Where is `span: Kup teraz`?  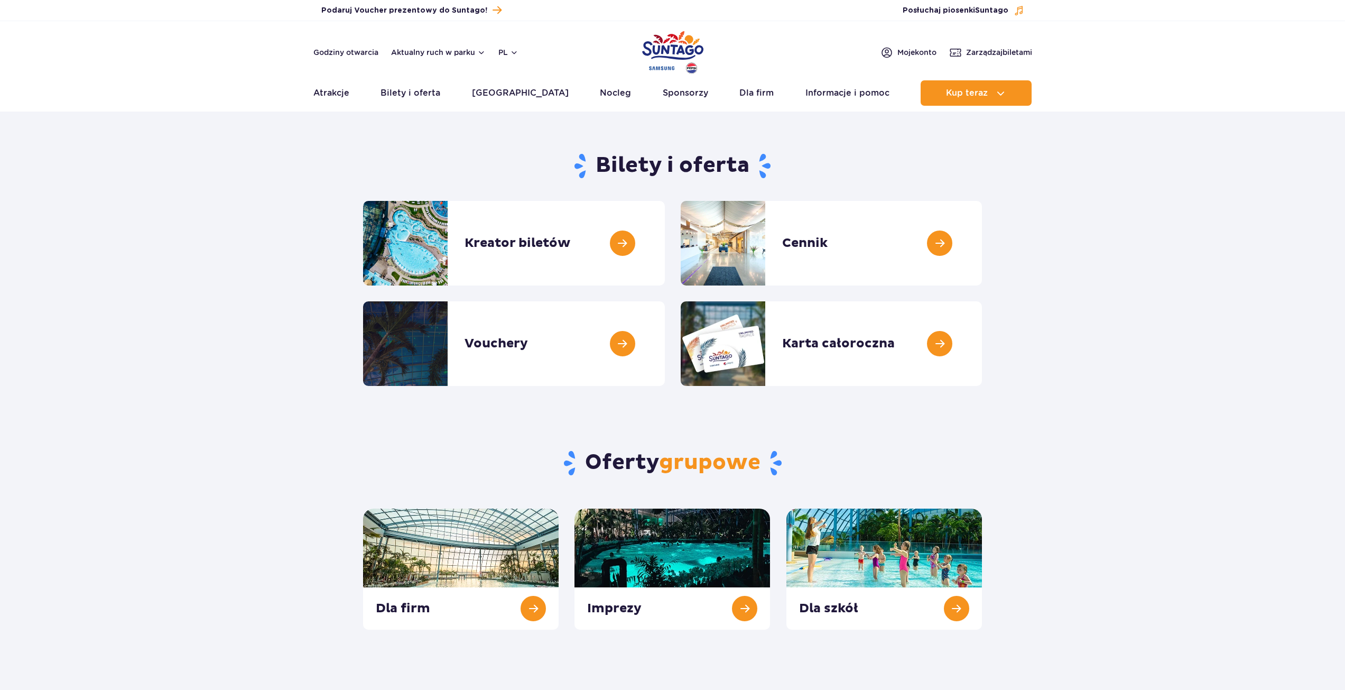
span: Kup teraz is located at coordinates (967, 93).